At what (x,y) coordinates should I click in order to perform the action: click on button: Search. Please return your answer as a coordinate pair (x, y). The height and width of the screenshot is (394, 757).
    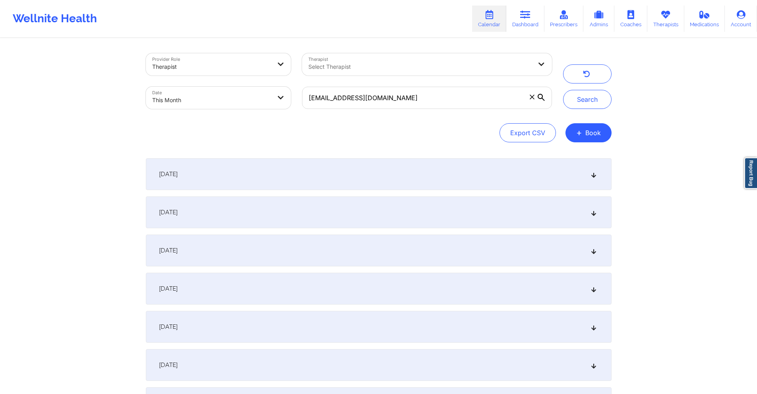
    Looking at the image, I should click on (587, 99).